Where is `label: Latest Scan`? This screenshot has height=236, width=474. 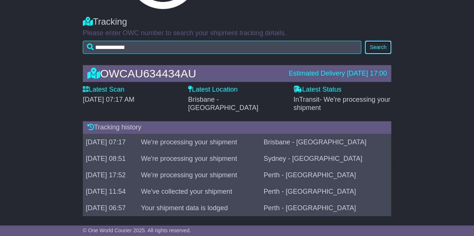
label: Latest Scan is located at coordinates (103, 90).